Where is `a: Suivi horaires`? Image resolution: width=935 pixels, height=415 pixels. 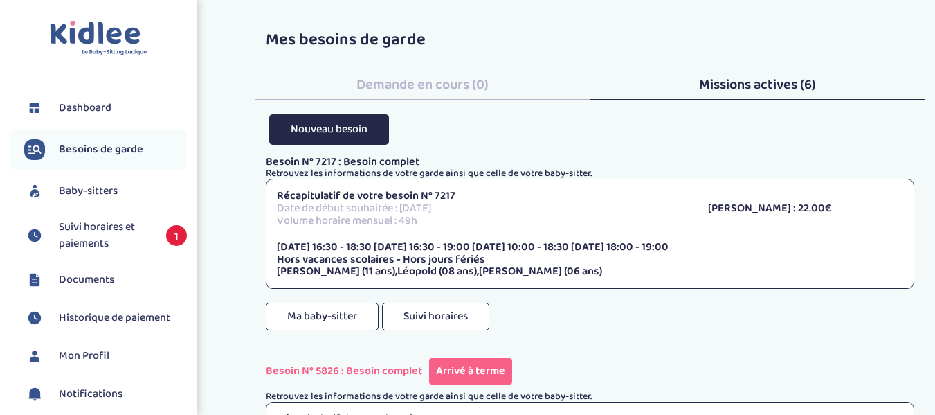 a: Suivi horaires is located at coordinates (436, 329).